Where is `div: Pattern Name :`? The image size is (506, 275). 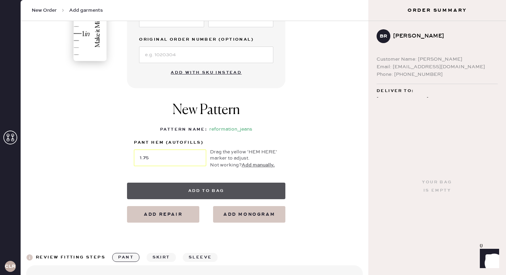 div: Pattern Name : is located at coordinates (183, 129).